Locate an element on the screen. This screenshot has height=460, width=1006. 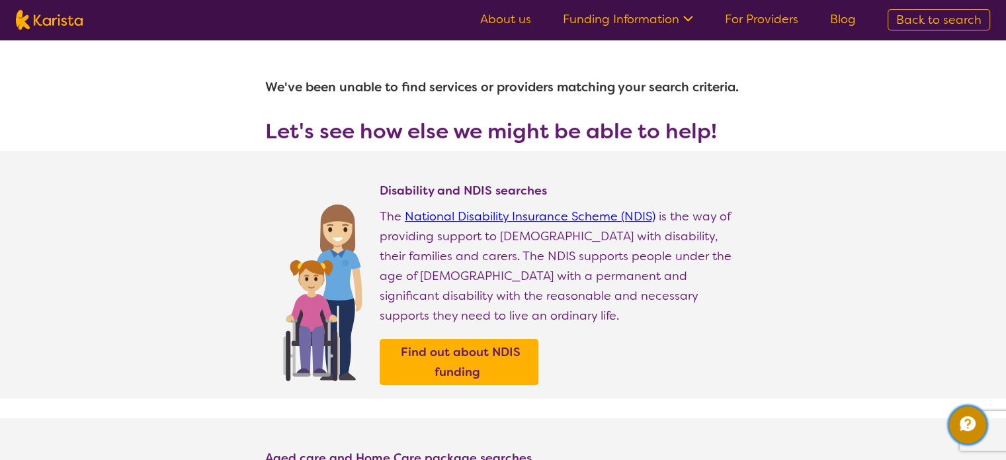
button: Channel Menu is located at coordinates (967, 425).